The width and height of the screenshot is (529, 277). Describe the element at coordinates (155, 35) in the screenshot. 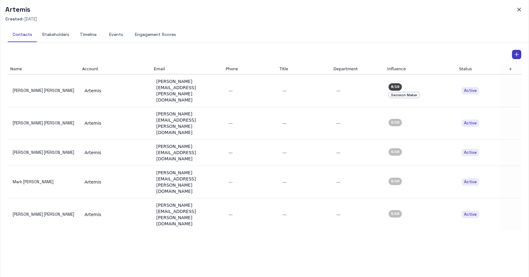

I see `button: Engagement Scores` at that location.